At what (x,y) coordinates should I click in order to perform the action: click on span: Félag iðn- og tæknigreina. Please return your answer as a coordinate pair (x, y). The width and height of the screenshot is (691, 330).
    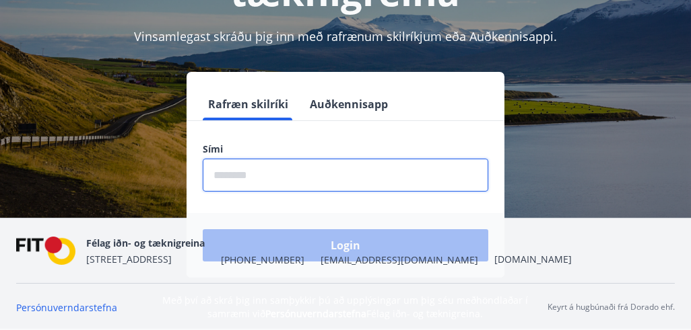
    Looking at the image, I should click on (145, 243).